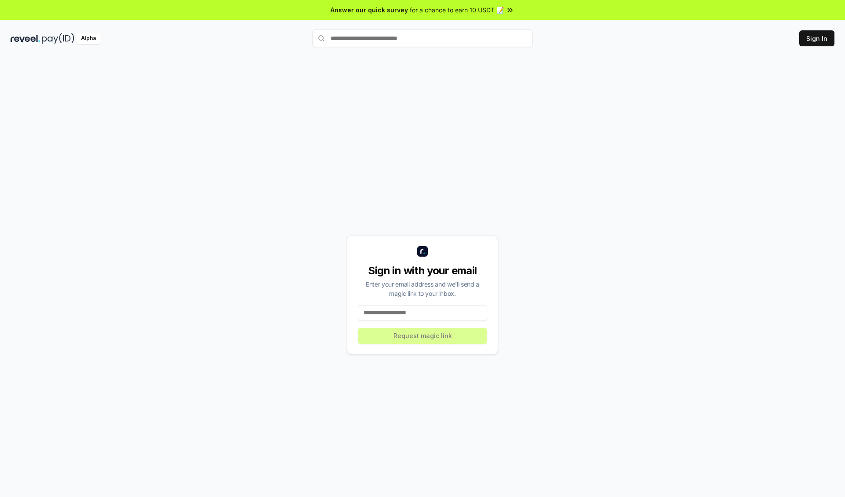 This screenshot has width=845, height=497. What do you see at coordinates (88, 38) in the screenshot?
I see `div: Alpha` at bounding box center [88, 38].